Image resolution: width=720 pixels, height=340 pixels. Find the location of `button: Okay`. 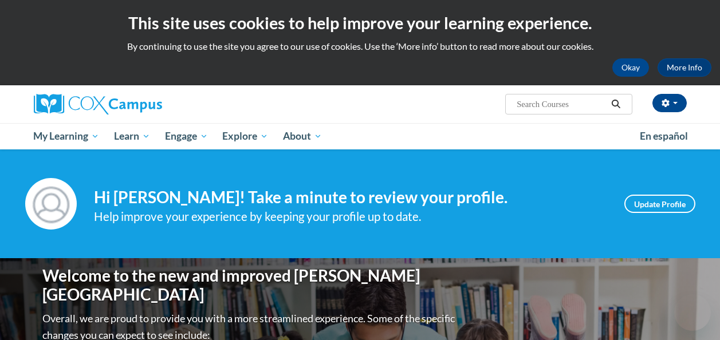

button: Okay is located at coordinates (631, 68).